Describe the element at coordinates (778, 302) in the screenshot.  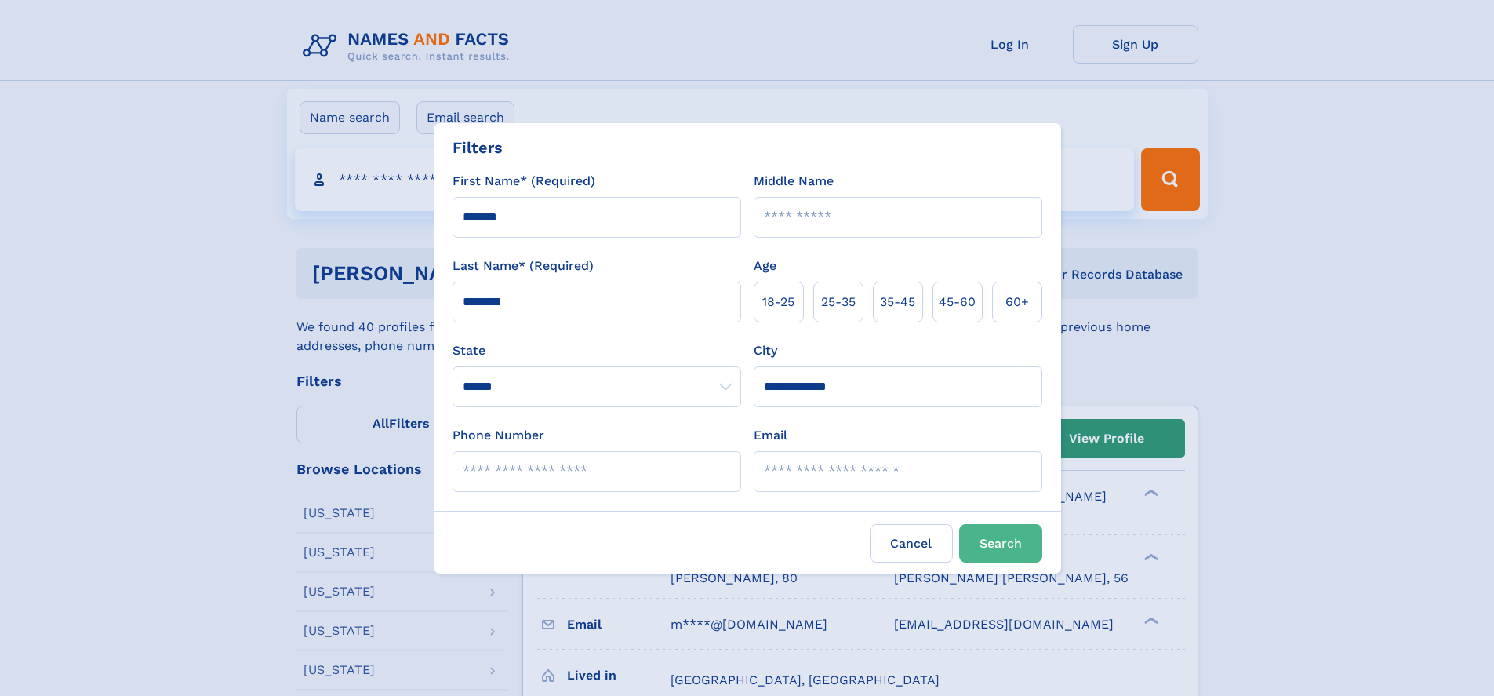
I see `span: 18‑25` at that location.